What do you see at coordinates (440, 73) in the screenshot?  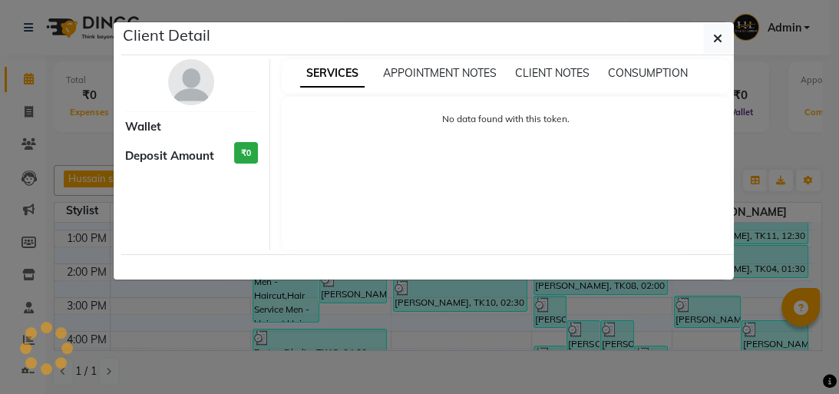 I see `span: APPOINTMENT NOTES` at bounding box center [440, 73].